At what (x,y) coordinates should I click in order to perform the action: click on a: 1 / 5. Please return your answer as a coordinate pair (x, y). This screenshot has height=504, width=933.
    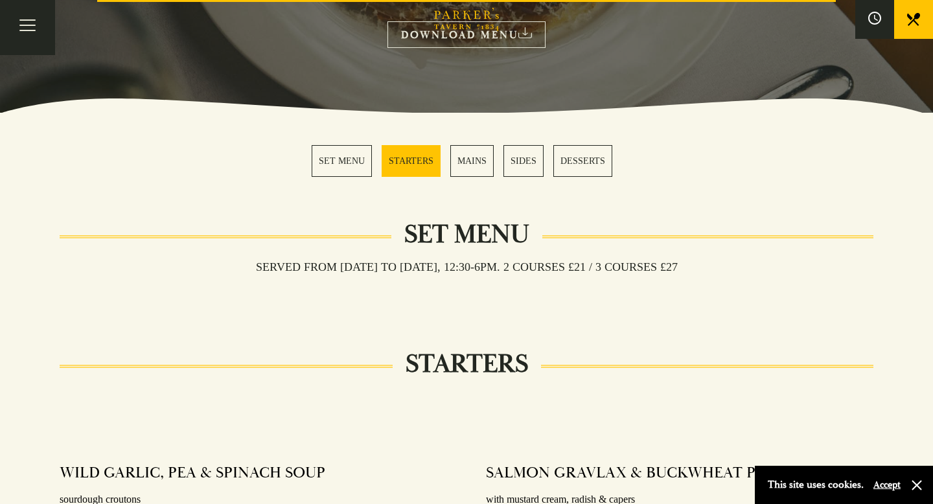
    Looking at the image, I should click on (342, 161).